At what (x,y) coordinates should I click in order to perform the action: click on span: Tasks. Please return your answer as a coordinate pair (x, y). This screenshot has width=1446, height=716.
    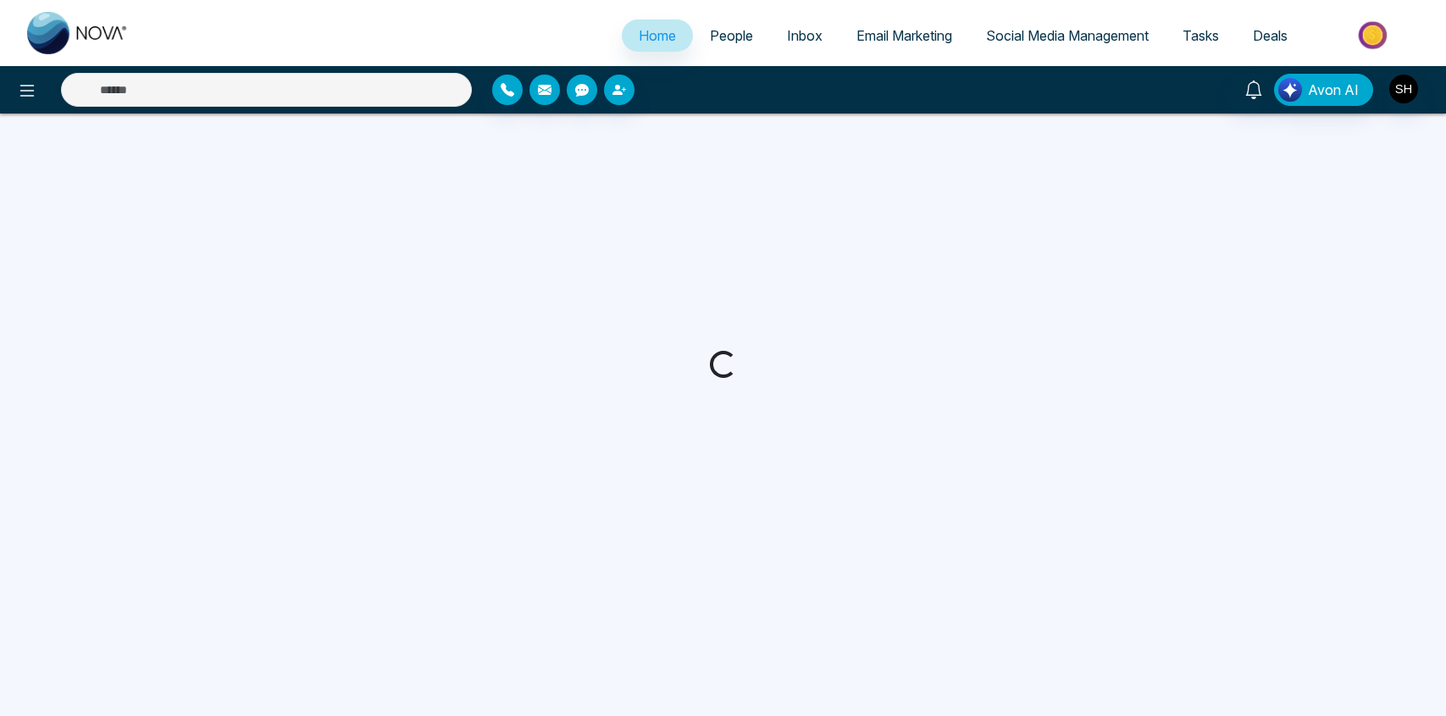
    Looking at the image, I should click on (1201, 36).